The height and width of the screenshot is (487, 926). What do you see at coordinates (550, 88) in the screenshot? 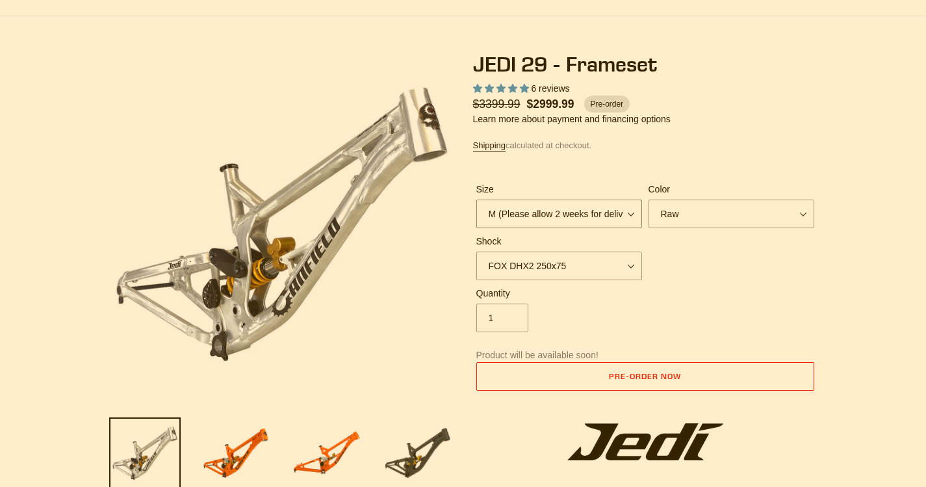
I see `span: 6 reviews` at bounding box center [550, 88].